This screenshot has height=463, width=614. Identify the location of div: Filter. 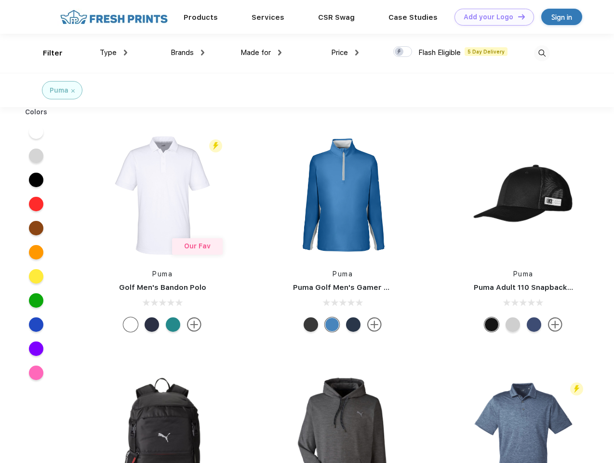
(53, 53).